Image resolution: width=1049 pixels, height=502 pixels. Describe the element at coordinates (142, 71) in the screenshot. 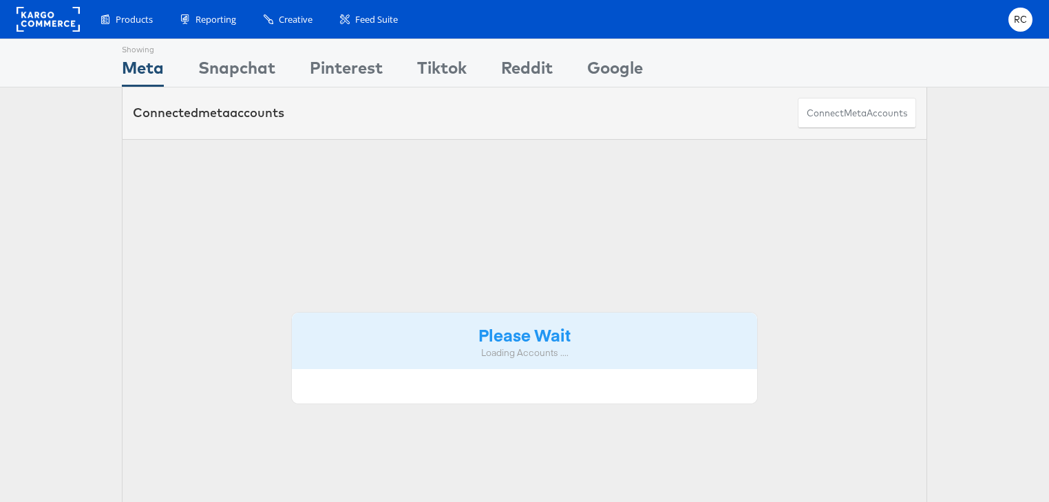

I see `div: Meta` at that location.